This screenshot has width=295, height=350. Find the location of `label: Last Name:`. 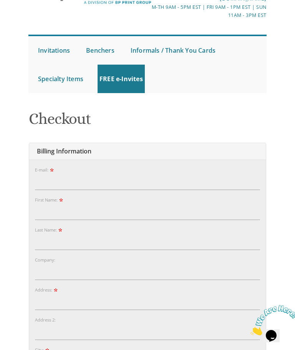

label: Last Name: is located at coordinates (49, 230).